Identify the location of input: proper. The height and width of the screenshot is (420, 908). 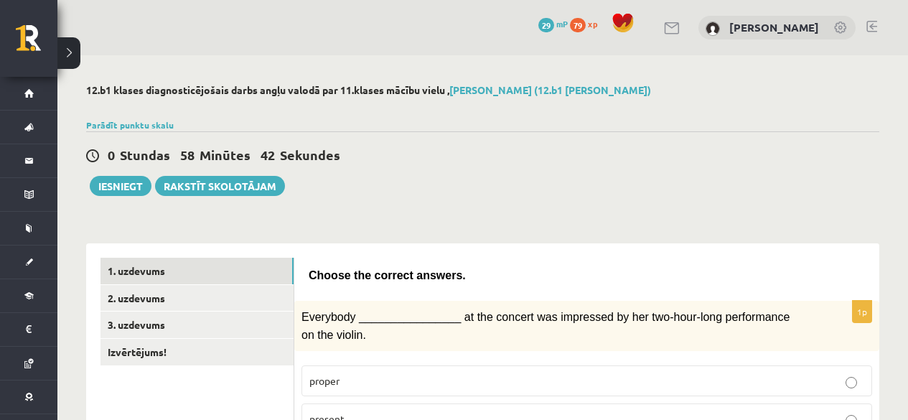
(851, 383).